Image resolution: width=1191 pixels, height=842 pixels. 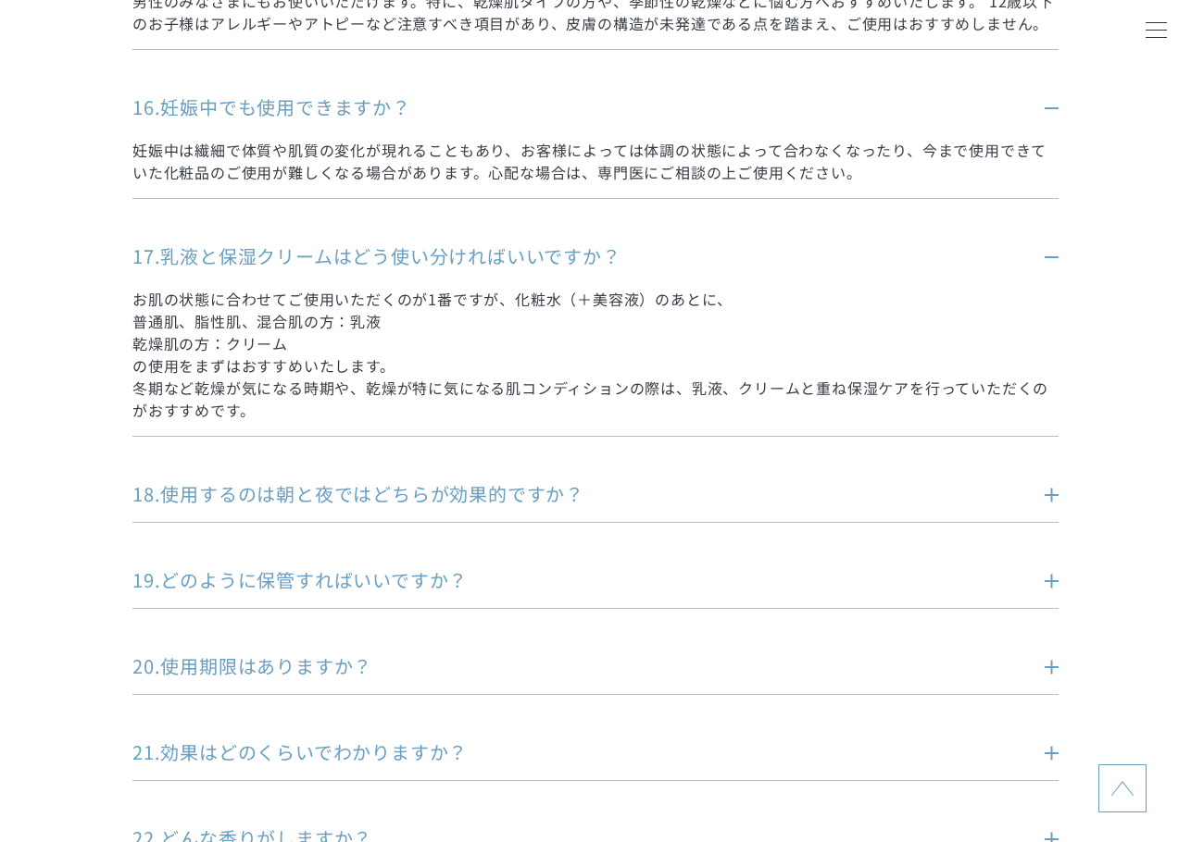 What do you see at coordinates (567, 107) in the screenshot?
I see `p: 16.妊娠中でも使用できますか？` at bounding box center [567, 107].